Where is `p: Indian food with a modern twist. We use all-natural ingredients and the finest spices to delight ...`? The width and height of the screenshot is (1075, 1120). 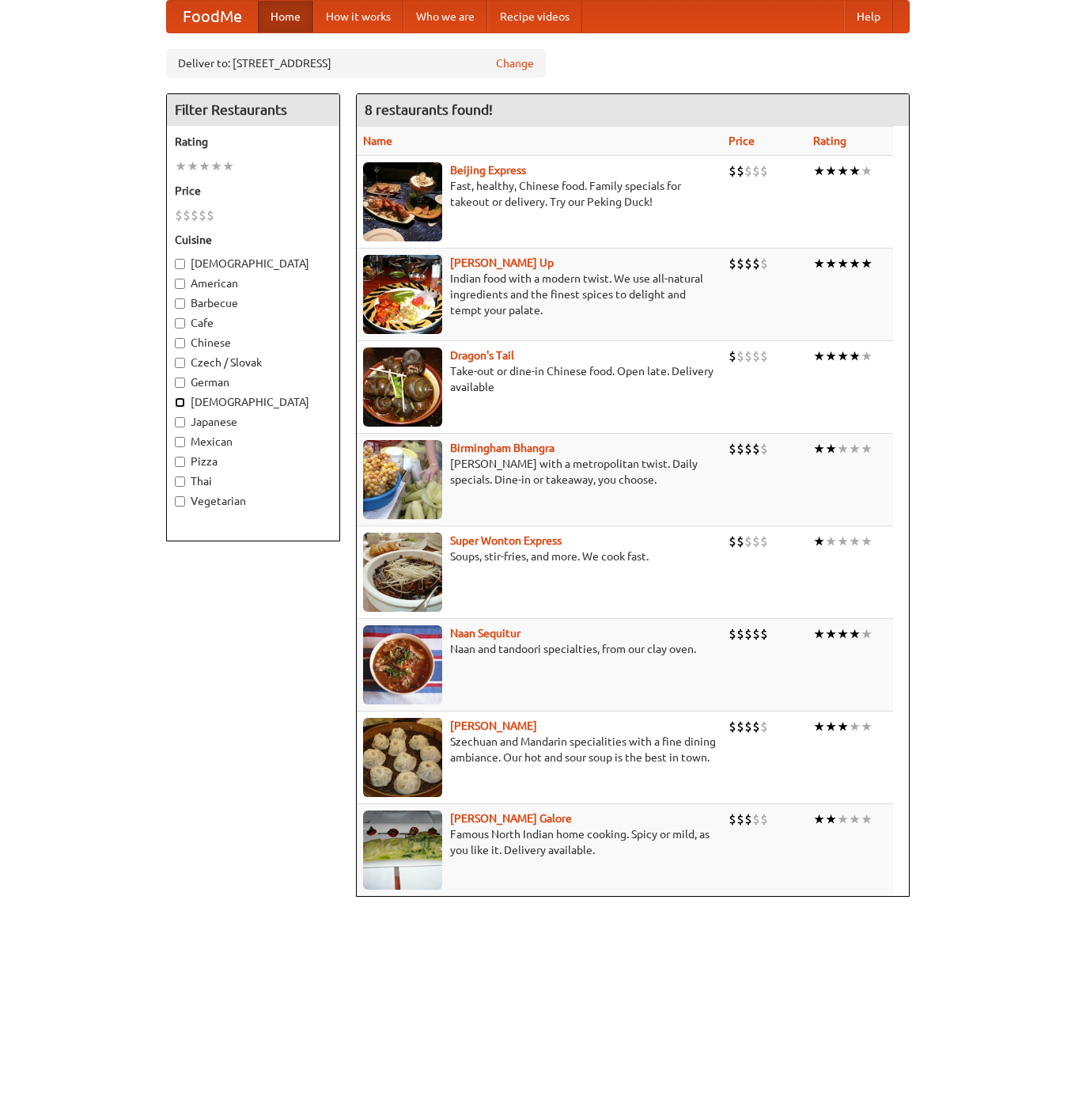
p: Indian food with a modern twist. We use all-natural ingredients and the finest spices to delight ... is located at coordinates (539, 294).